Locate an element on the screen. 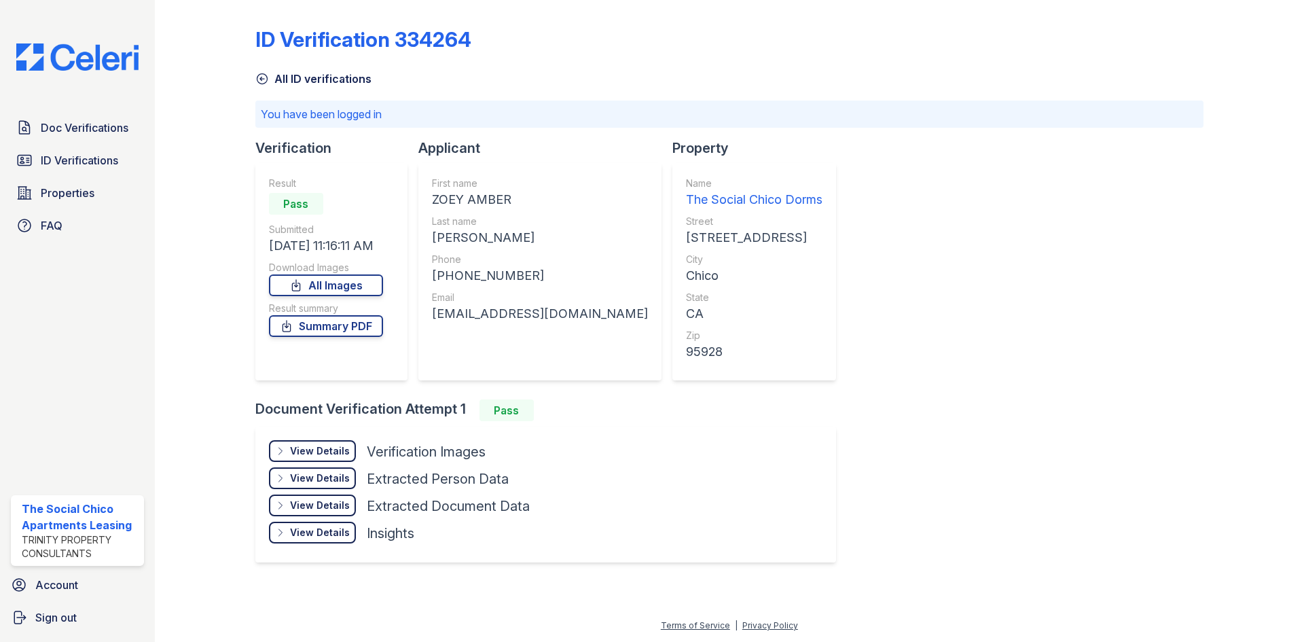 Image resolution: width=1304 pixels, height=642 pixels. div: The Social Chico Apartments Leasing is located at coordinates (80, 517).